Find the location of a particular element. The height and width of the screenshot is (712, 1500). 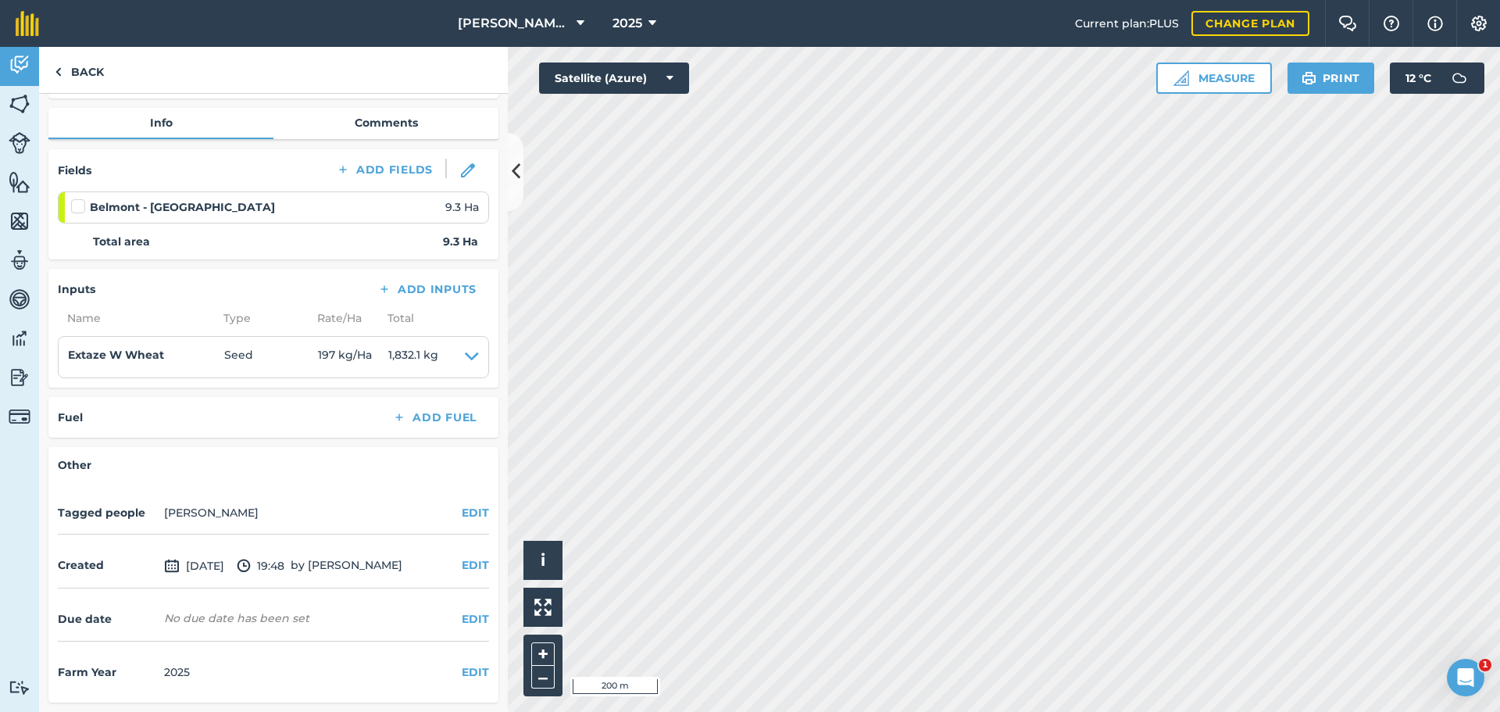

span: Name is located at coordinates (136, 318).